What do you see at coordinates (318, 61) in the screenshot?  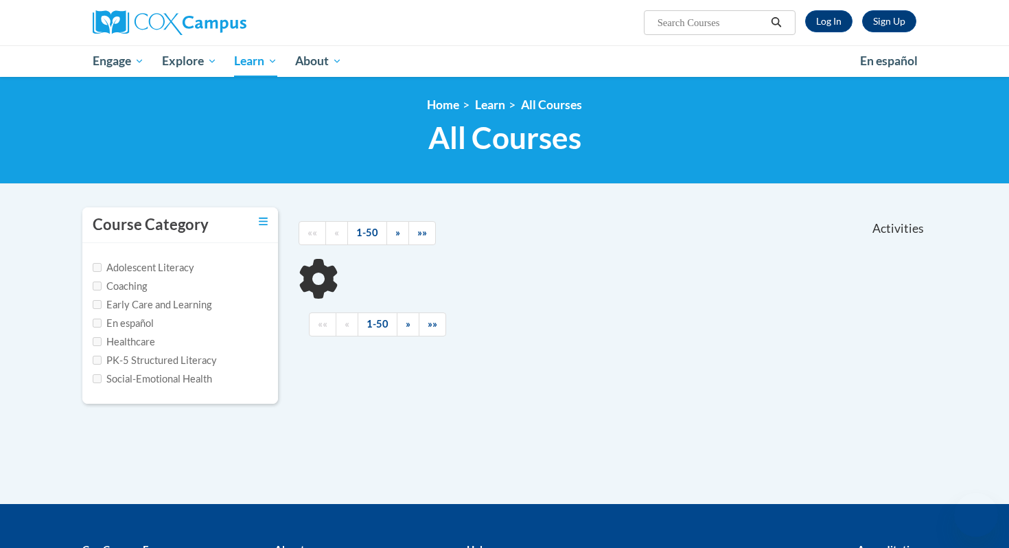 I see `span: About` at bounding box center [318, 61].